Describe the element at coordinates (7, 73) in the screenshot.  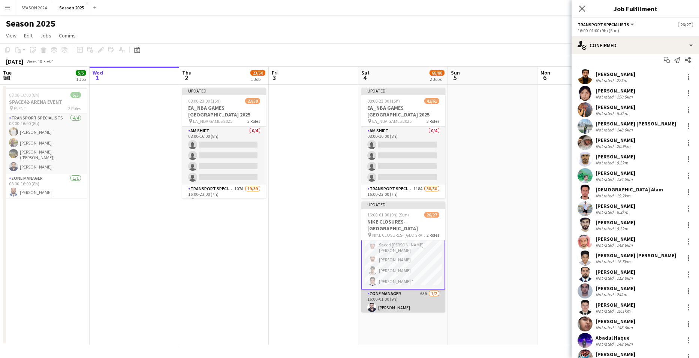
I see `span: Tue` at that location.